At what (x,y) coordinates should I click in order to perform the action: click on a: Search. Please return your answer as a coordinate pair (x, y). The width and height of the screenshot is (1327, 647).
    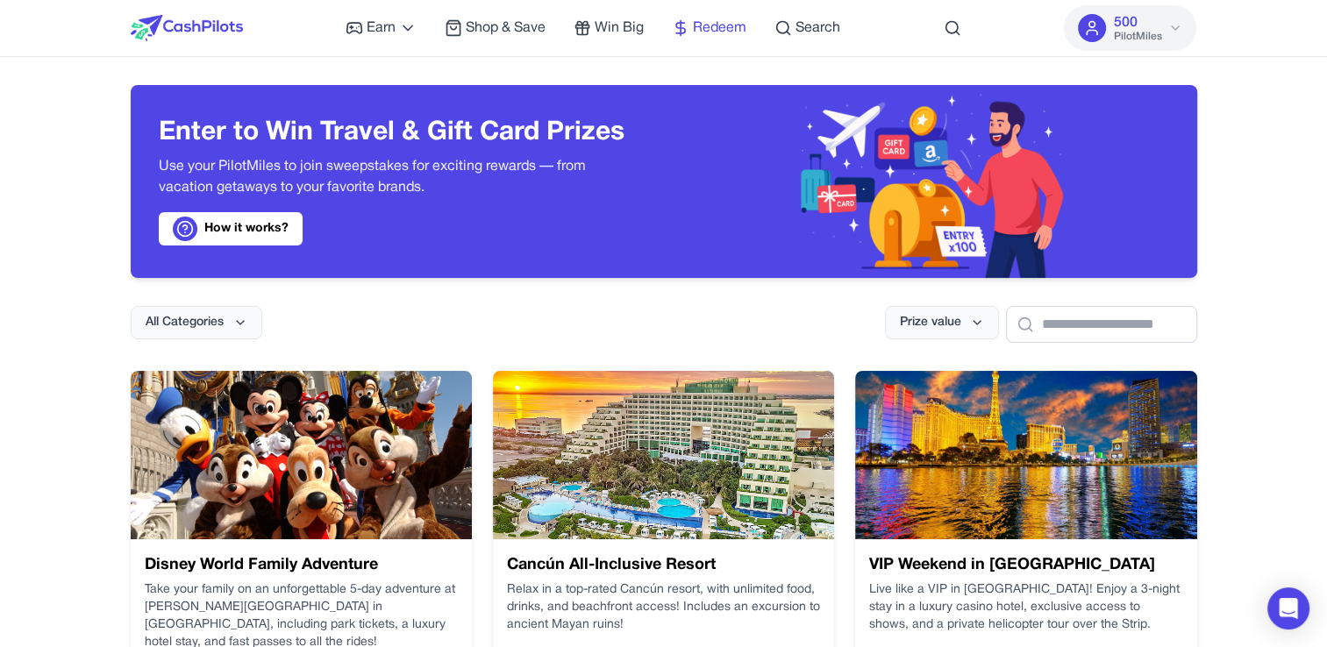
    Looking at the image, I should click on (807, 28).